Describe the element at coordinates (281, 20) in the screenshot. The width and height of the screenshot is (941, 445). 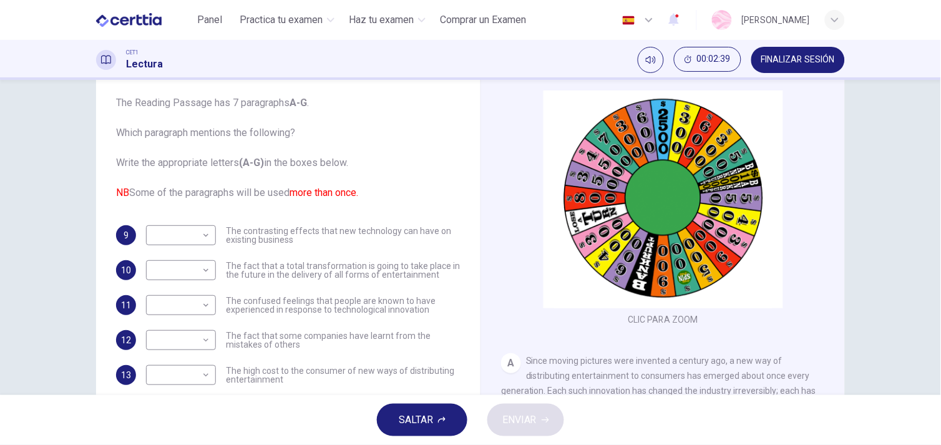
I see `span: Practica tu examen` at that location.